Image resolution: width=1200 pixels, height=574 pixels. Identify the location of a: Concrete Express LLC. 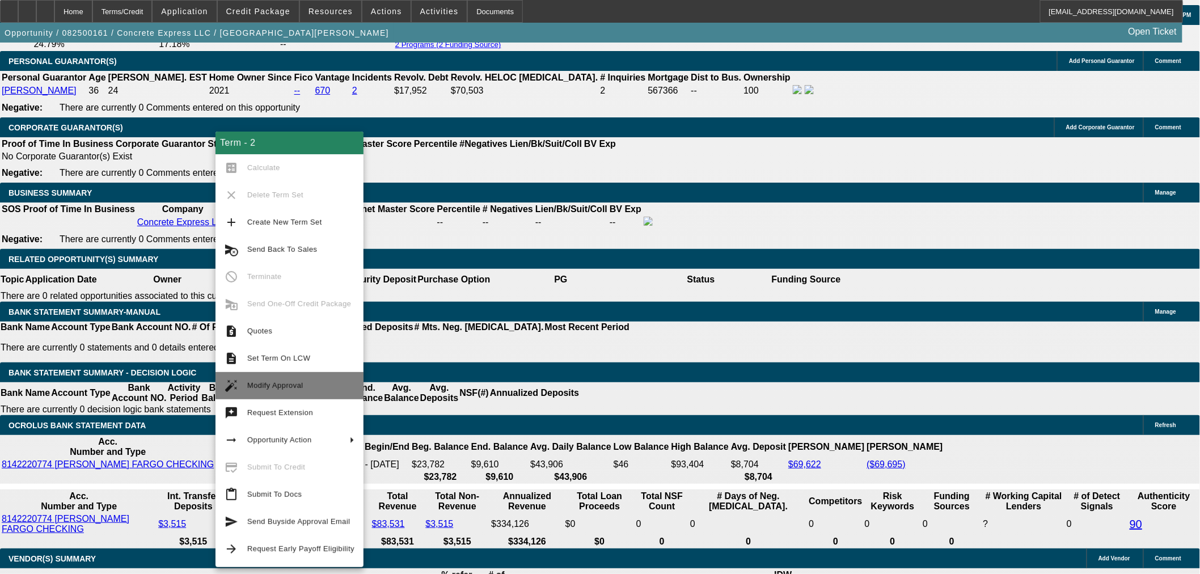
(183, 222).